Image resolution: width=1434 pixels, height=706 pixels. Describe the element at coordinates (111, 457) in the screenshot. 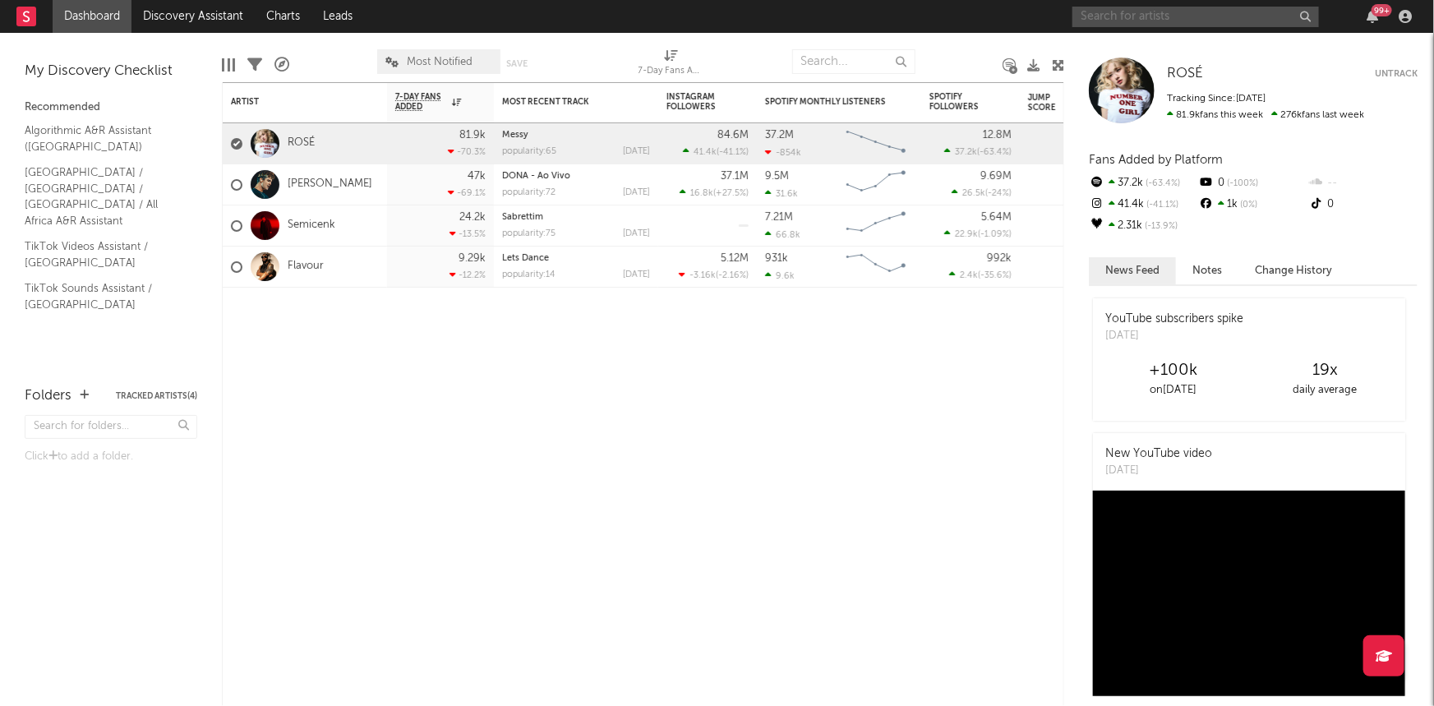

I see `div: Click to add a folder.` at that location.